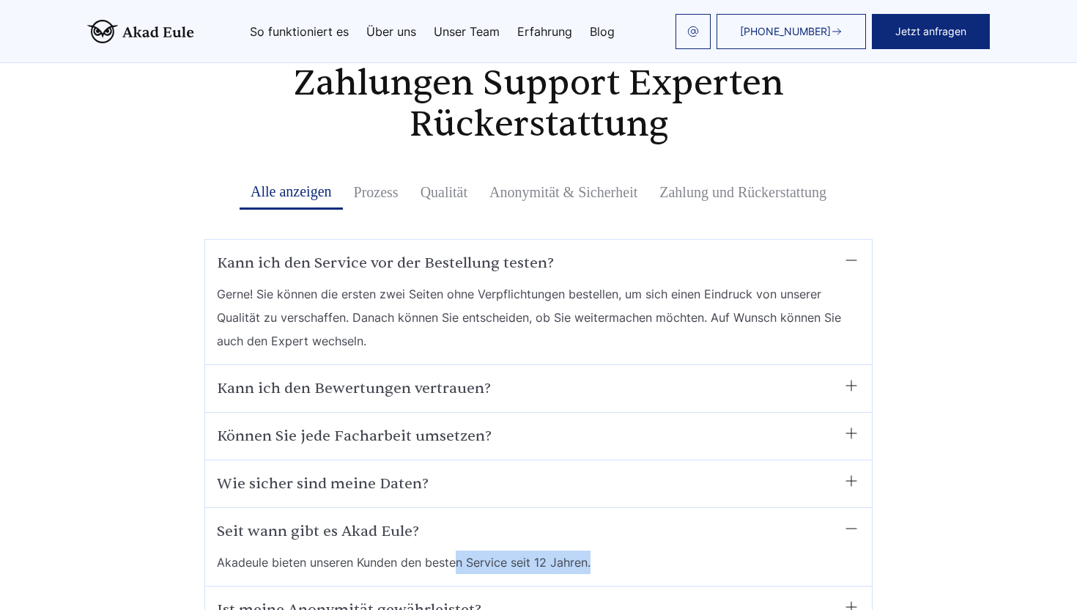 The height and width of the screenshot is (610, 1077). Describe the element at coordinates (141, 32) in the screenshot. I see `img: logo` at that location.